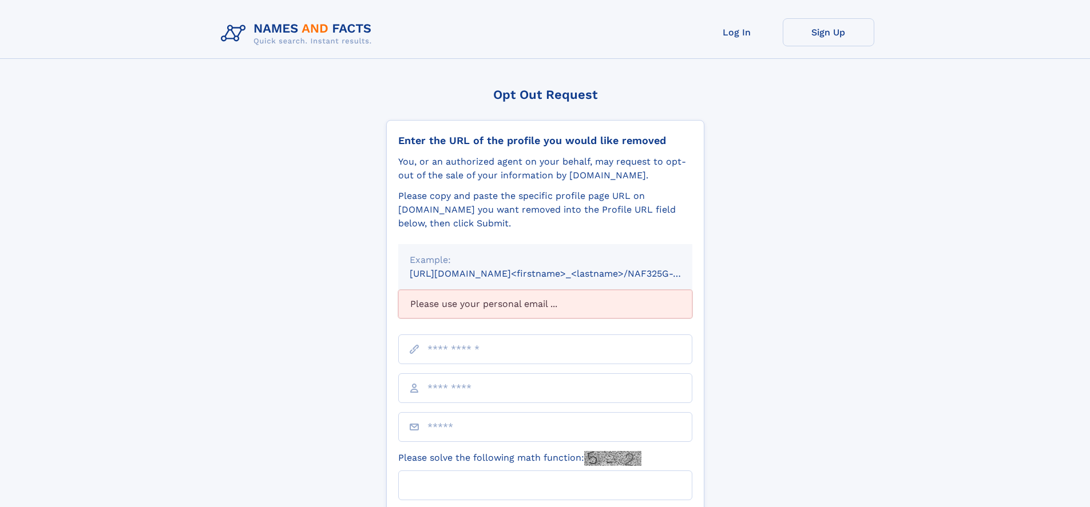 The height and width of the screenshot is (507, 1090). What do you see at coordinates (545, 260) in the screenshot?
I see `div: Example:` at bounding box center [545, 260].